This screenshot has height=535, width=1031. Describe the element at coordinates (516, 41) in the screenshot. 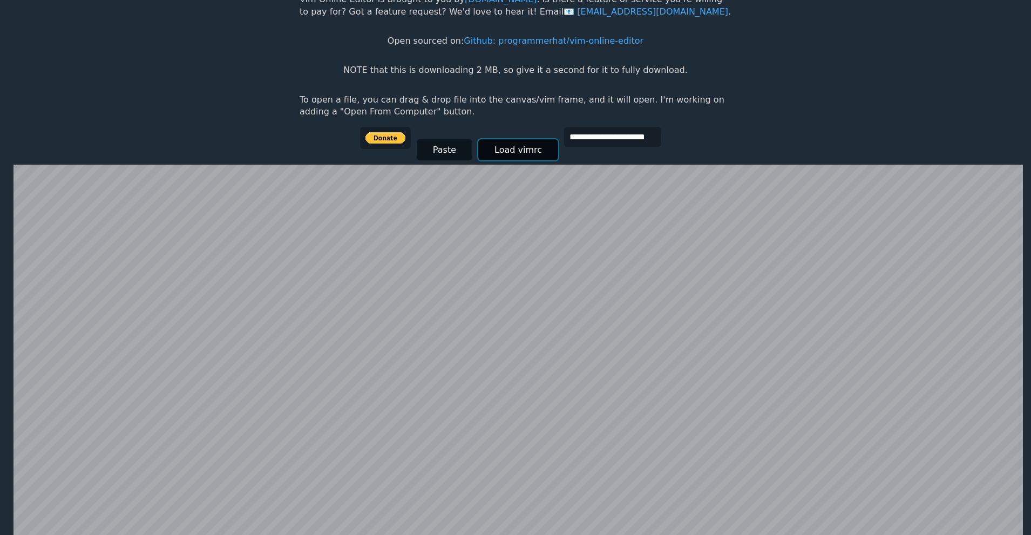

I see `p: Open sourced on:` at that location.